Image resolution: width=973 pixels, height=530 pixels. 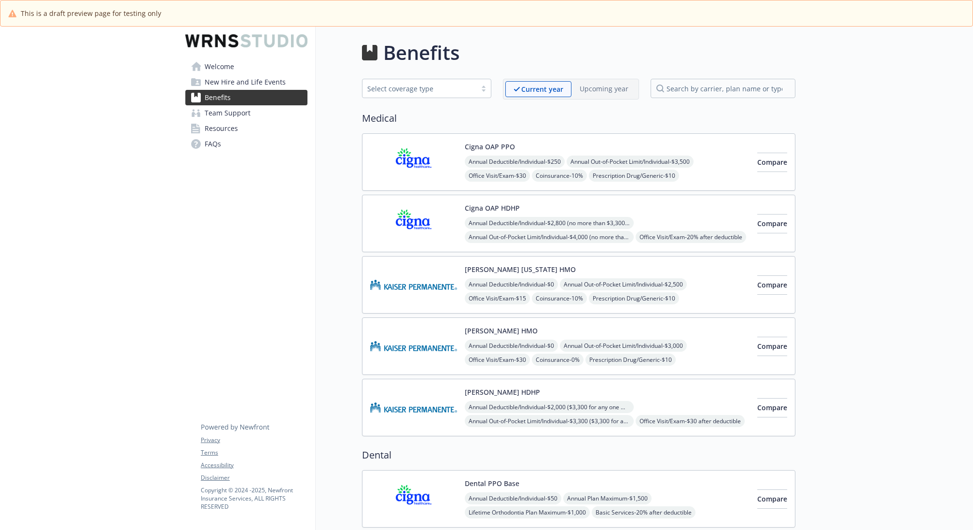 What do you see at coordinates (604, 89) in the screenshot?
I see `span: Upcoming year` at bounding box center [604, 89].